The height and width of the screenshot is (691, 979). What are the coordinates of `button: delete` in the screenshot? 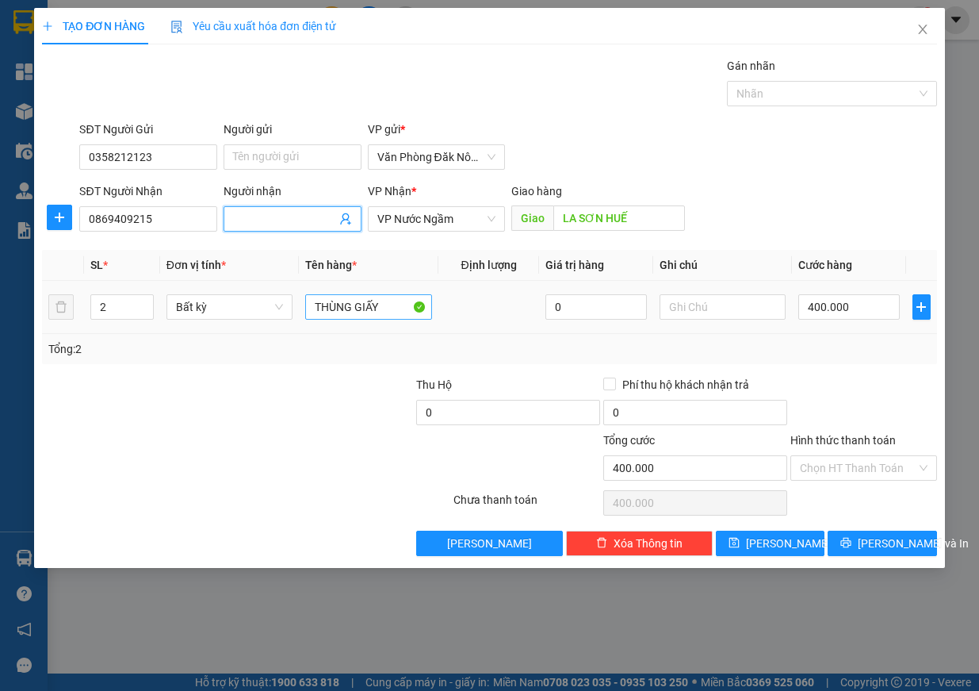 It's located at (61, 307).